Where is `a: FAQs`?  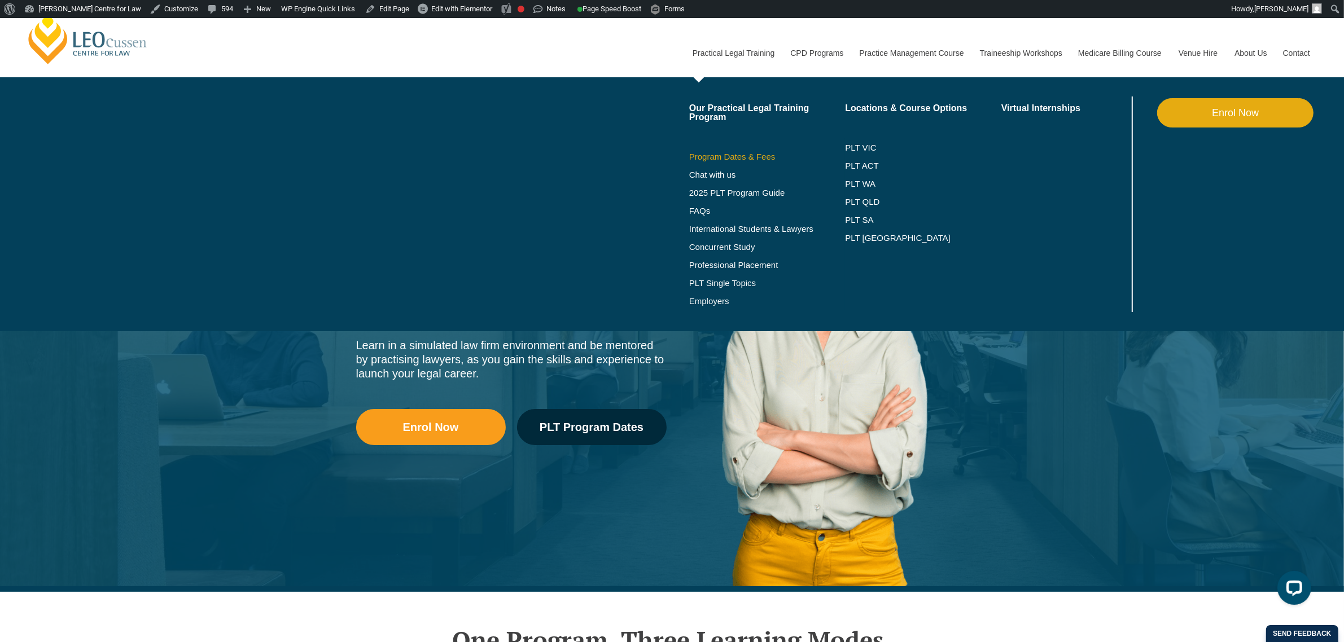
a: FAQs is located at coordinates (767, 211).